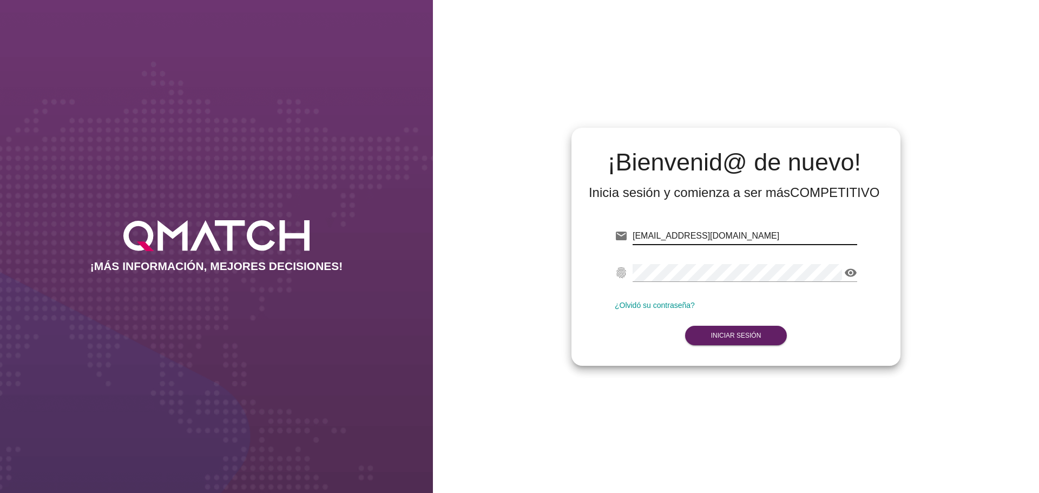 This screenshot has width=1039, height=493. I want to click on i: fingerprint, so click(621, 273).